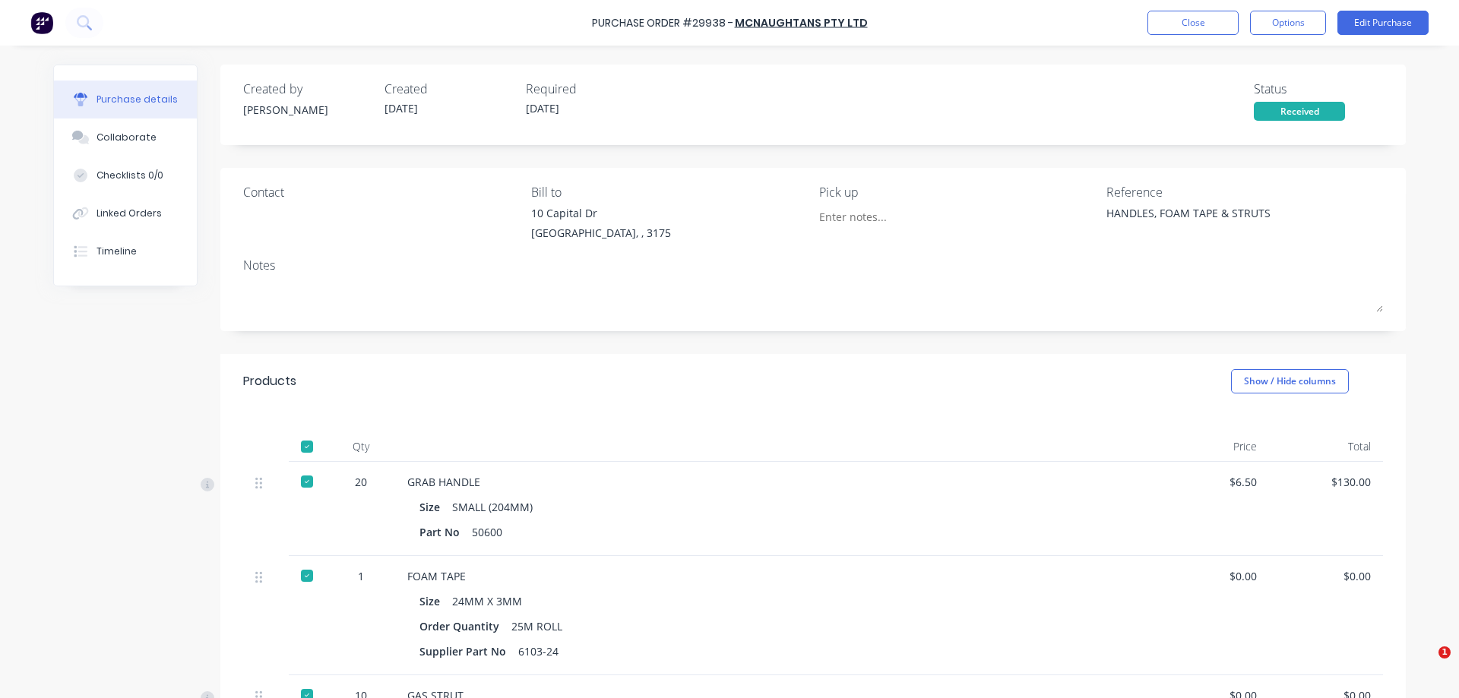  I want to click on textarea: HANDLES, FOAM TAPE & STRUTS, so click(1201, 222).